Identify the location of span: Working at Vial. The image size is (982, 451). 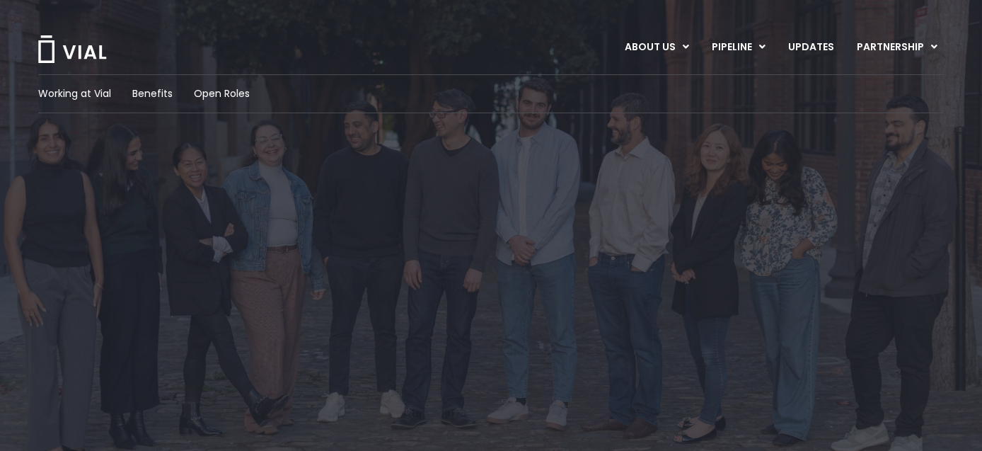
(74, 93).